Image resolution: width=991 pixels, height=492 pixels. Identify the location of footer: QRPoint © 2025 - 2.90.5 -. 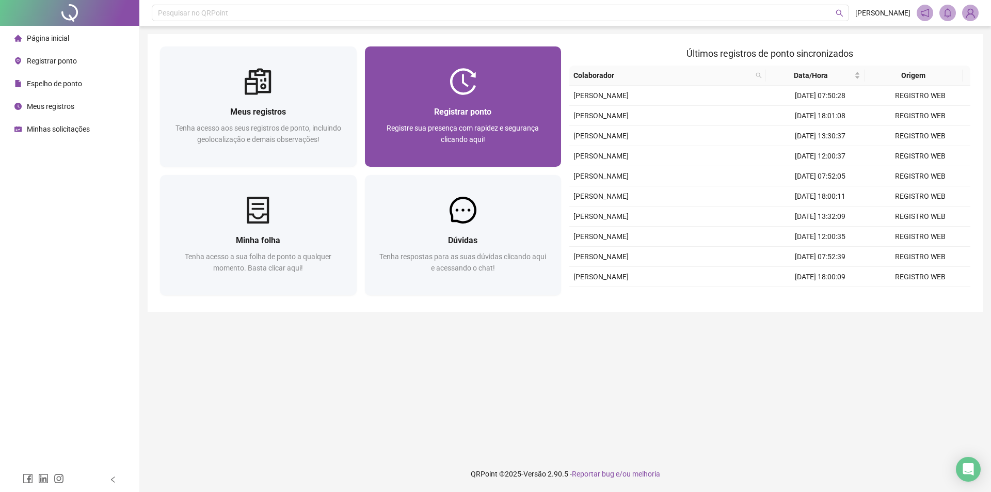
(565, 474).